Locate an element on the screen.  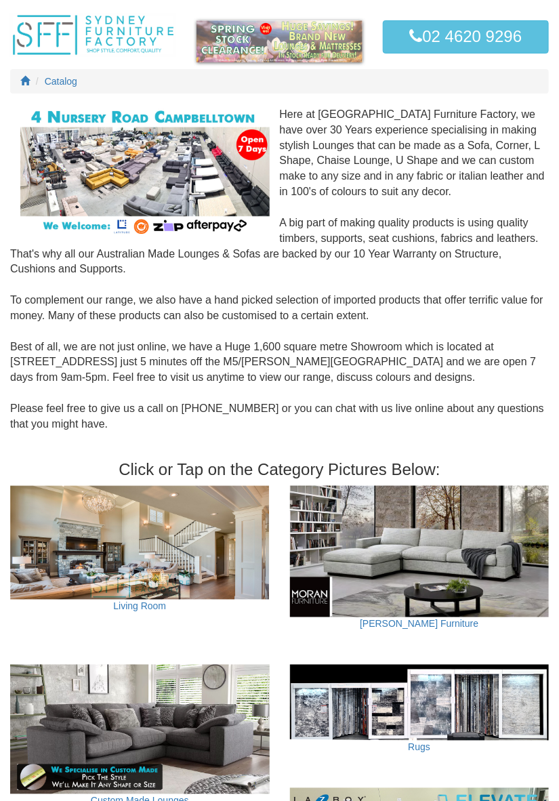
img: Corner Modular Lounges is located at coordinates (145, 171).